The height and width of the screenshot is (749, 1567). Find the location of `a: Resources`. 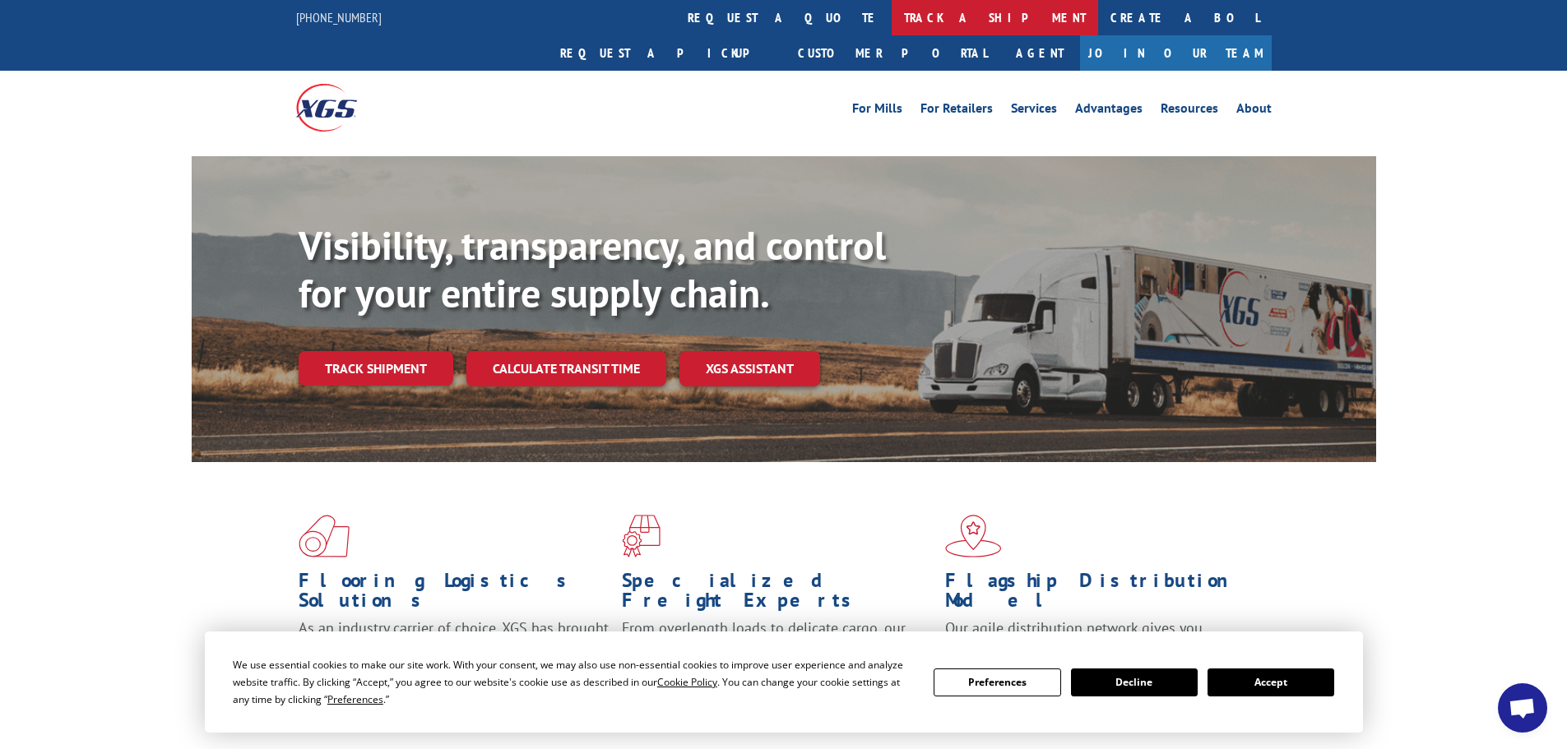

a: Resources is located at coordinates (1189, 111).